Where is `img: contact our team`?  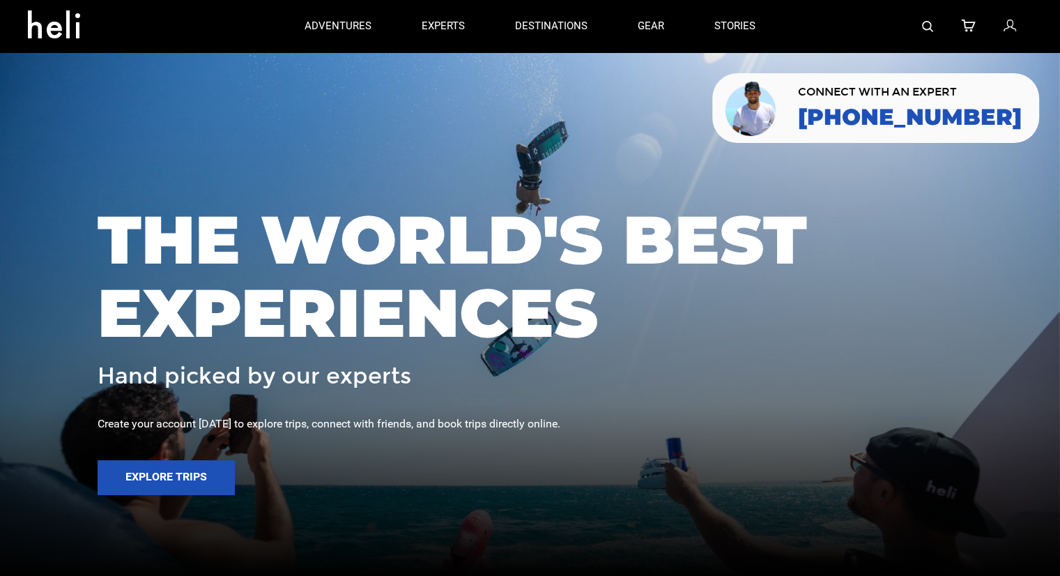
img: contact our team is located at coordinates (751, 108).